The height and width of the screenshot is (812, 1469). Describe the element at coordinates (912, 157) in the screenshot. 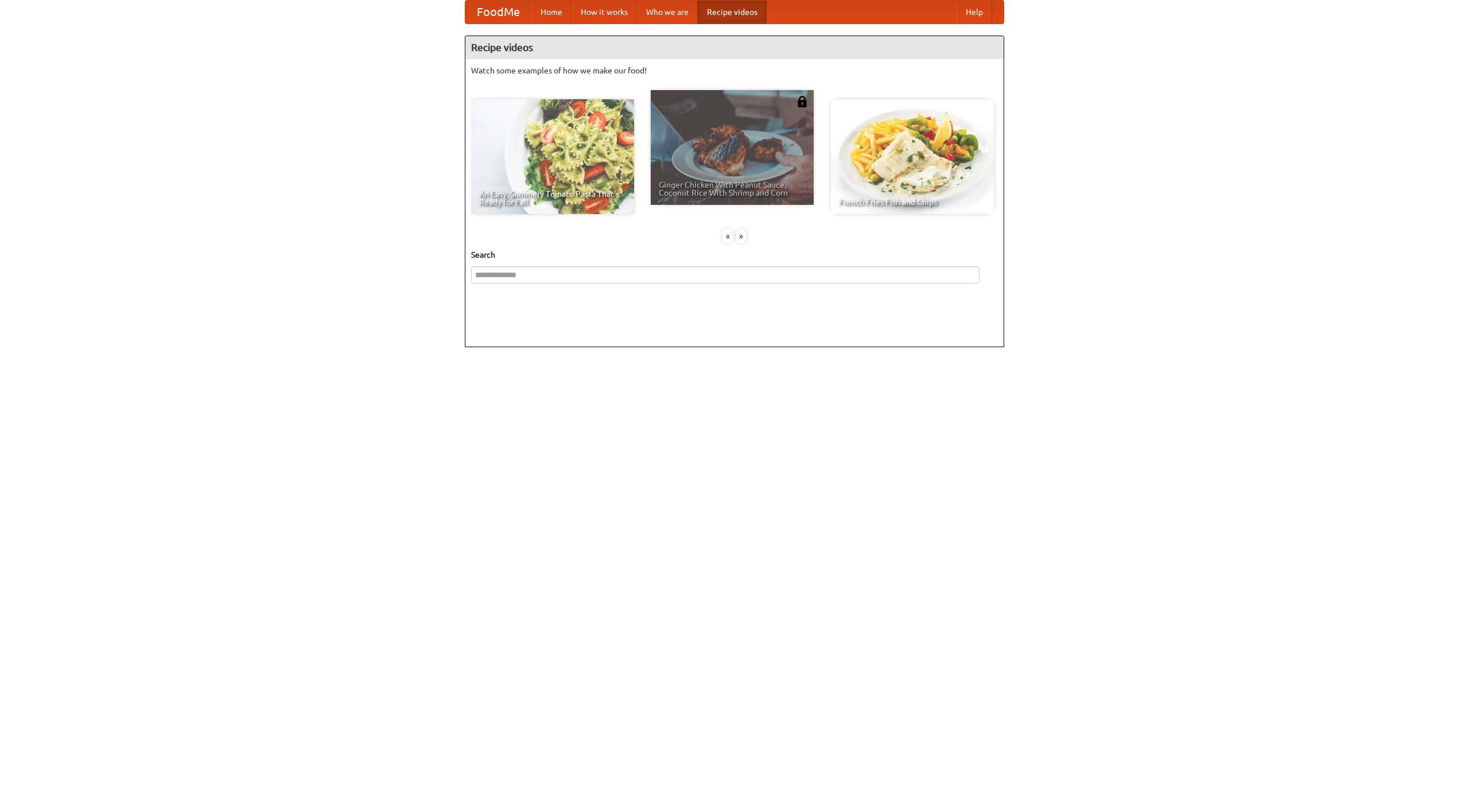

I see `a: French Fries Fish and Chips` at that location.